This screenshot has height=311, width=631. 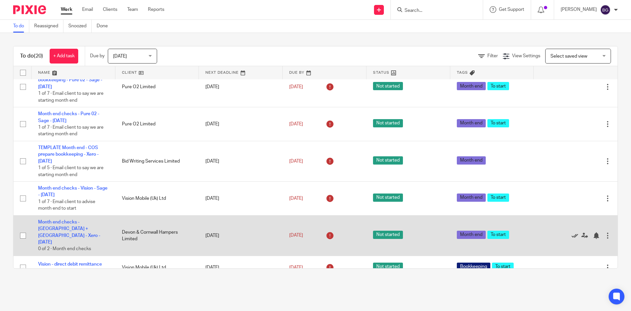 I want to click on span: Select saved view, so click(x=569, y=56).